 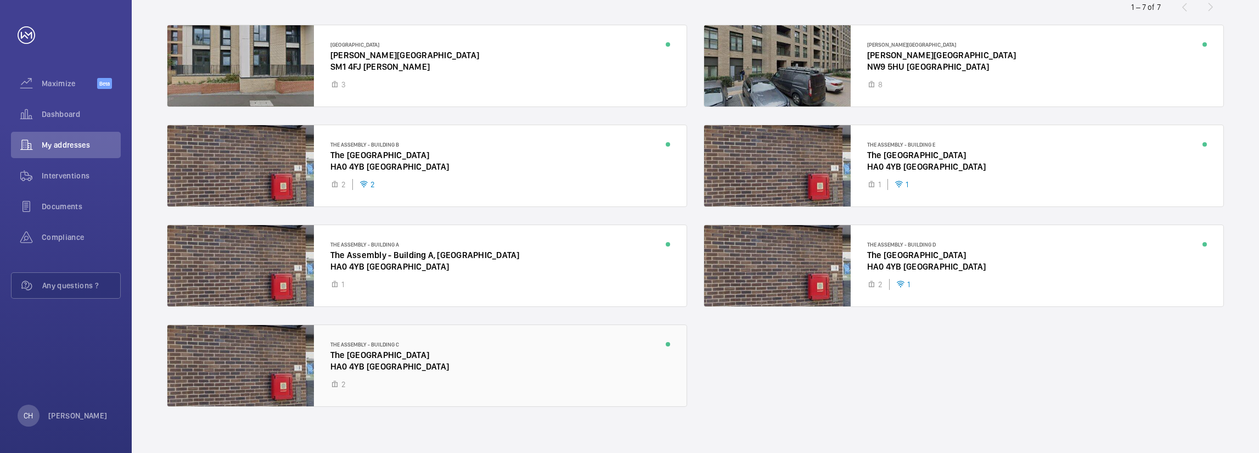 What do you see at coordinates (81, 176) in the screenshot?
I see `span: Interventions` at bounding box center [81, 176].